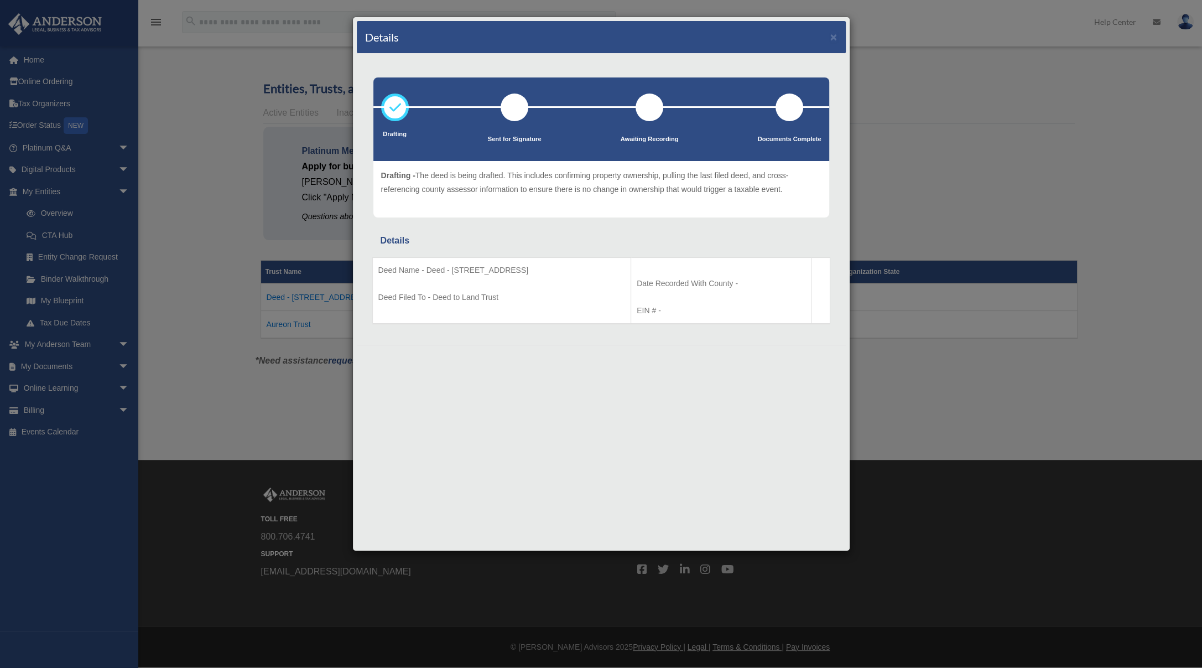 The width and height of the screenshot is (1202, 668). I want to click on h4: Details, so click(382, 37).